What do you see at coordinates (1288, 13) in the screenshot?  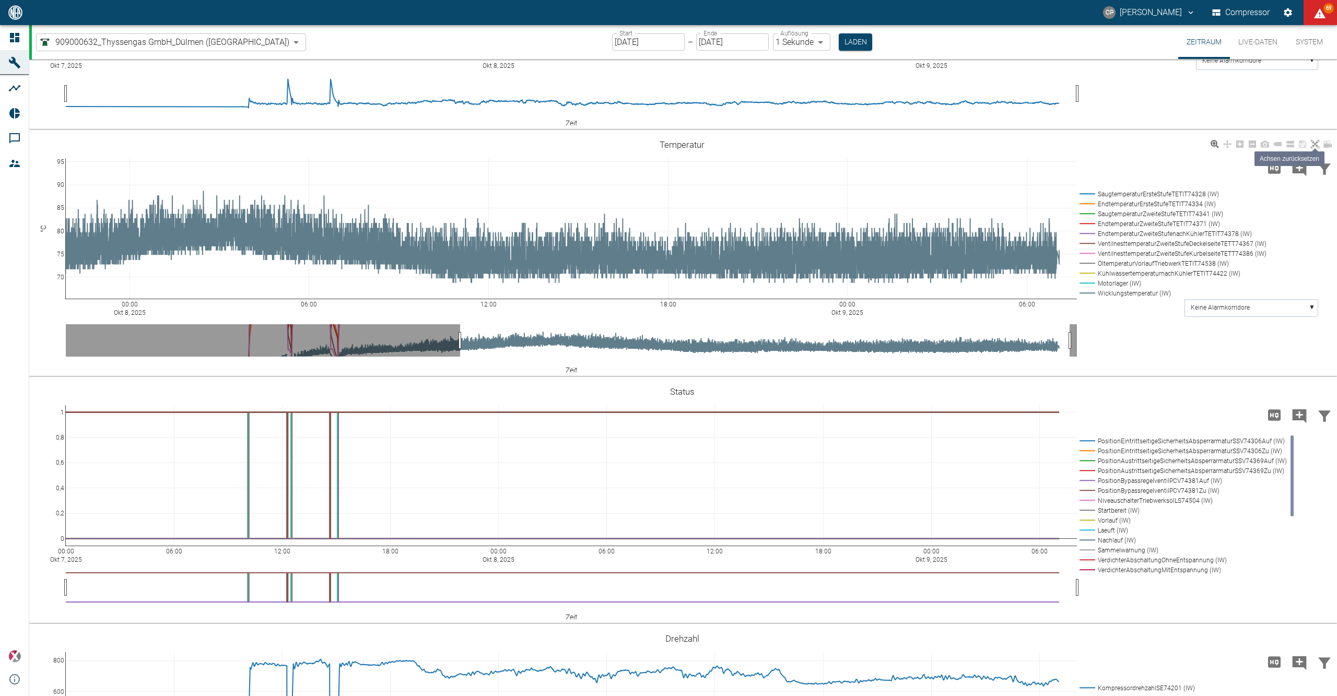 I see `button: Einstellungen` at bounding box center [1288, 13].